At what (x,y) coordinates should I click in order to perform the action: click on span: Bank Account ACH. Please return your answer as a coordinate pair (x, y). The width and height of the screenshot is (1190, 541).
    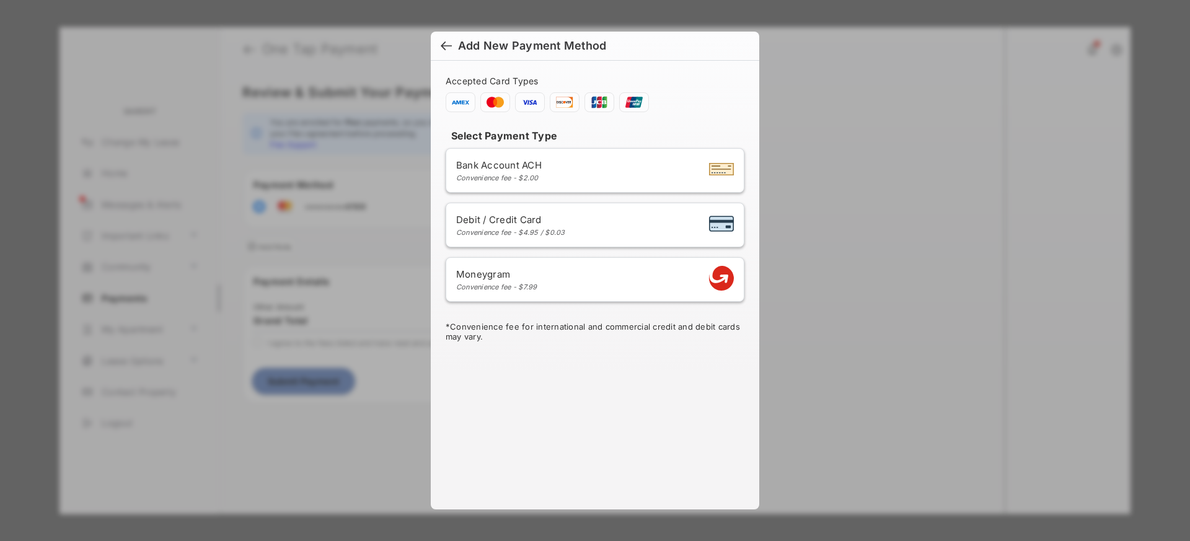
    Looking at the image, I should click on (499, 165).